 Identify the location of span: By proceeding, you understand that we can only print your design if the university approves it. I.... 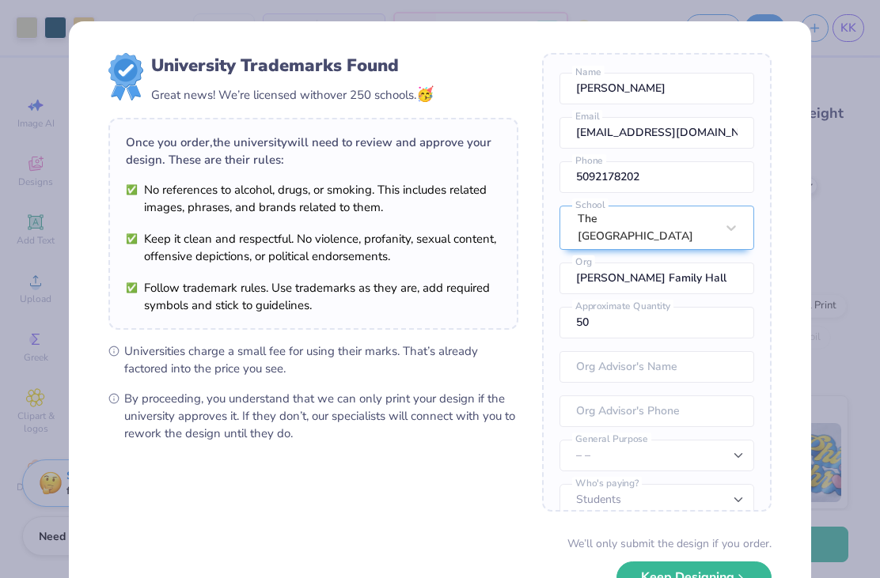
(321, 416).